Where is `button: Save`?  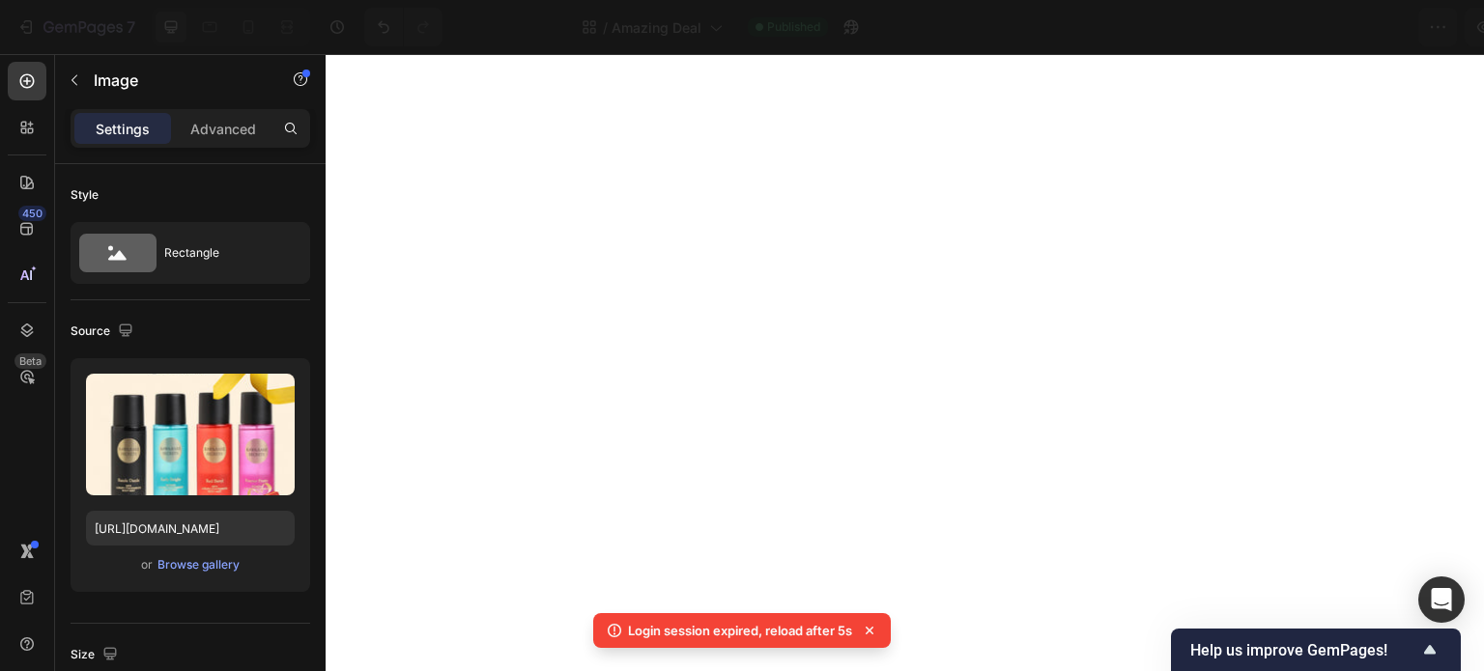
button: Save is located at coordinates (1316, 27).